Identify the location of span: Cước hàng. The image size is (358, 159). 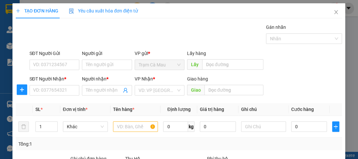
(302, 109).